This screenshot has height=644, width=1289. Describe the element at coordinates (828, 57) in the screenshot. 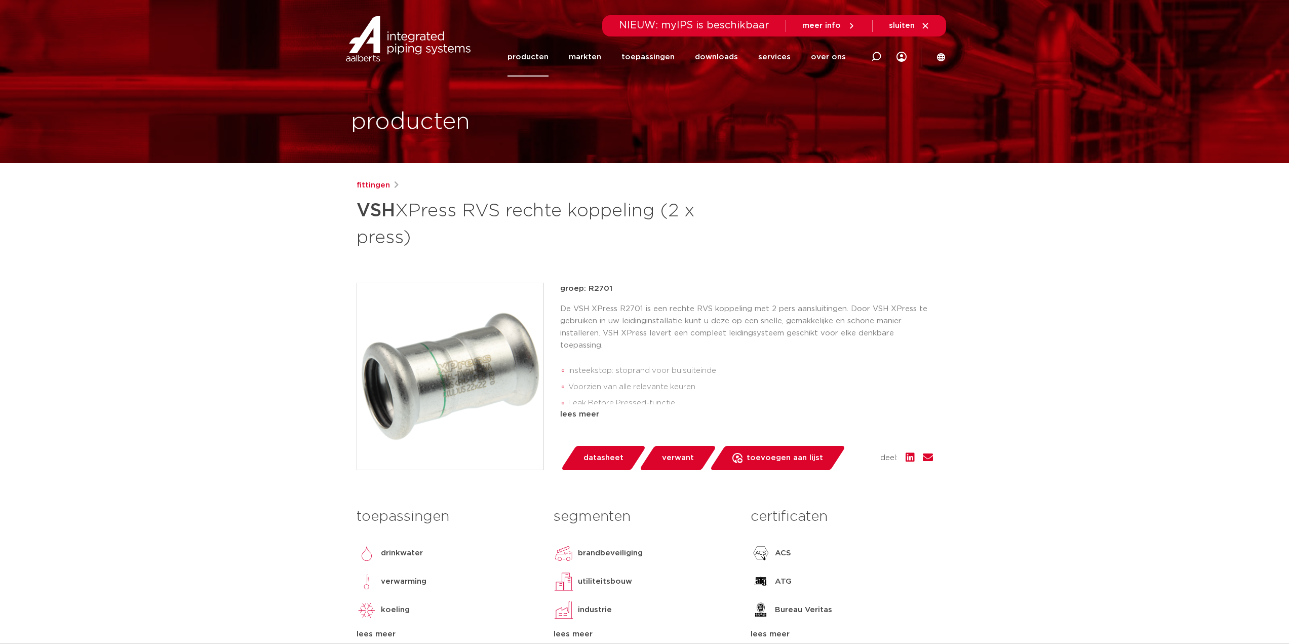

I see `a: over ons` at that location.